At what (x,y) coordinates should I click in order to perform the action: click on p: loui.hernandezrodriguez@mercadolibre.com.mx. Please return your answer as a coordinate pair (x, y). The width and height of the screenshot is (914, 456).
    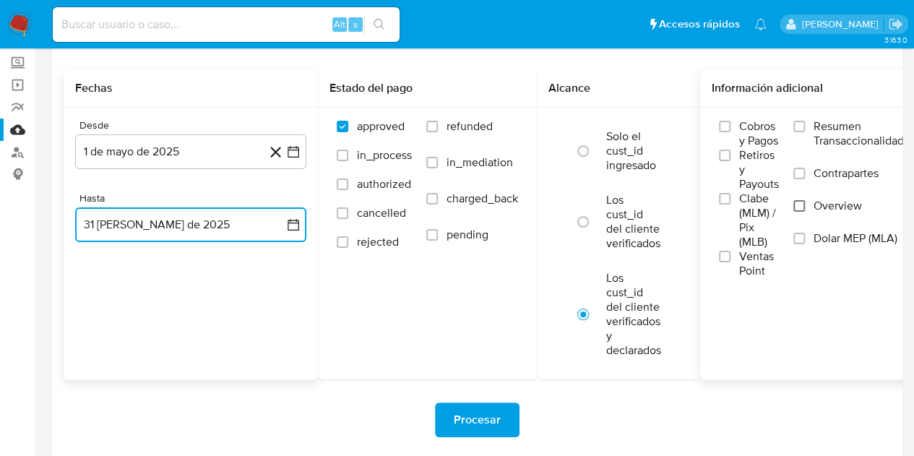
    Looking at the image, I should click on (842, 24).